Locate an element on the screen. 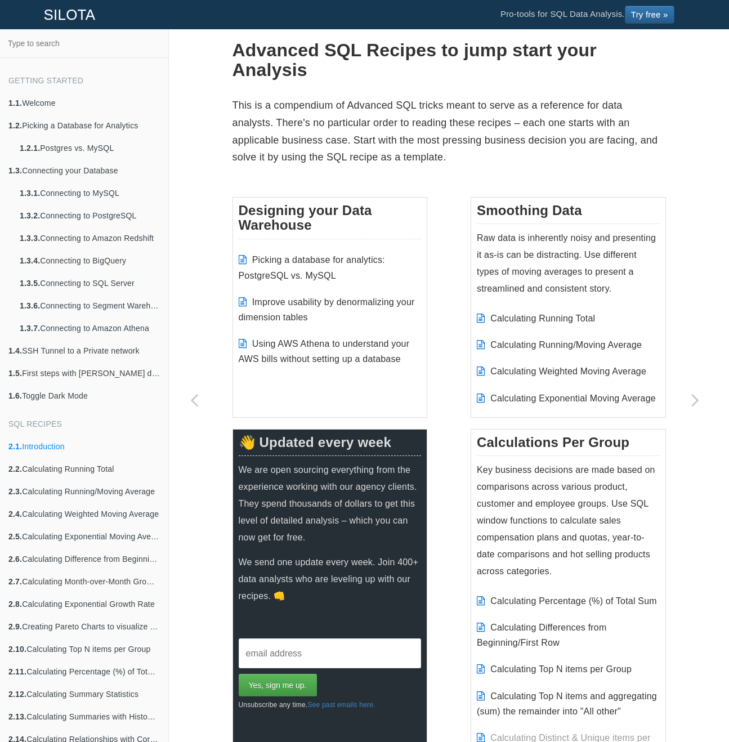 This screenshot has width=729, height=742. b: 2.4. is located at coordinates (15, 514).